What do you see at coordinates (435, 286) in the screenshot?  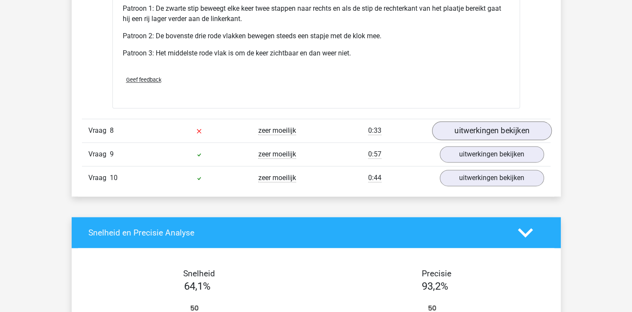 I see `span: 93,2%` at bounding box center [435, 286].